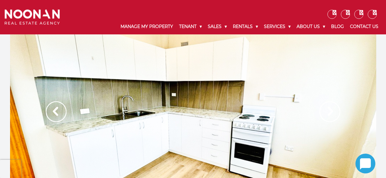  What do you see at coordinates (147, 27) in the screenshot?
I see `a: Manage My Property` at bounding box center [147, 27].